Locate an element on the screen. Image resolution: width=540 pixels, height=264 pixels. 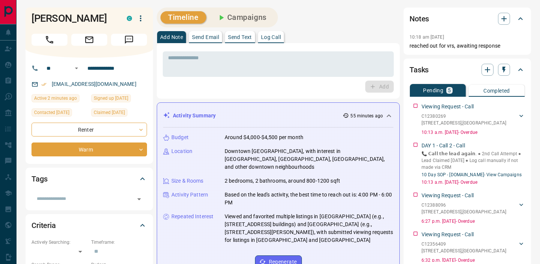
p: Actively Searching: is located at coordinates (59, 242).